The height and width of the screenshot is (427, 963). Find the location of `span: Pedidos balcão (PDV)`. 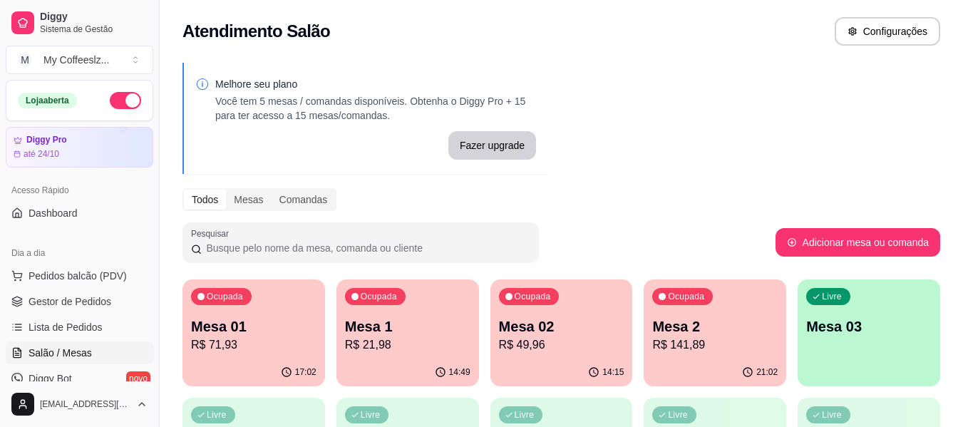

span: Pedidos balcão (PDV) is located at coordinates (78, 276).